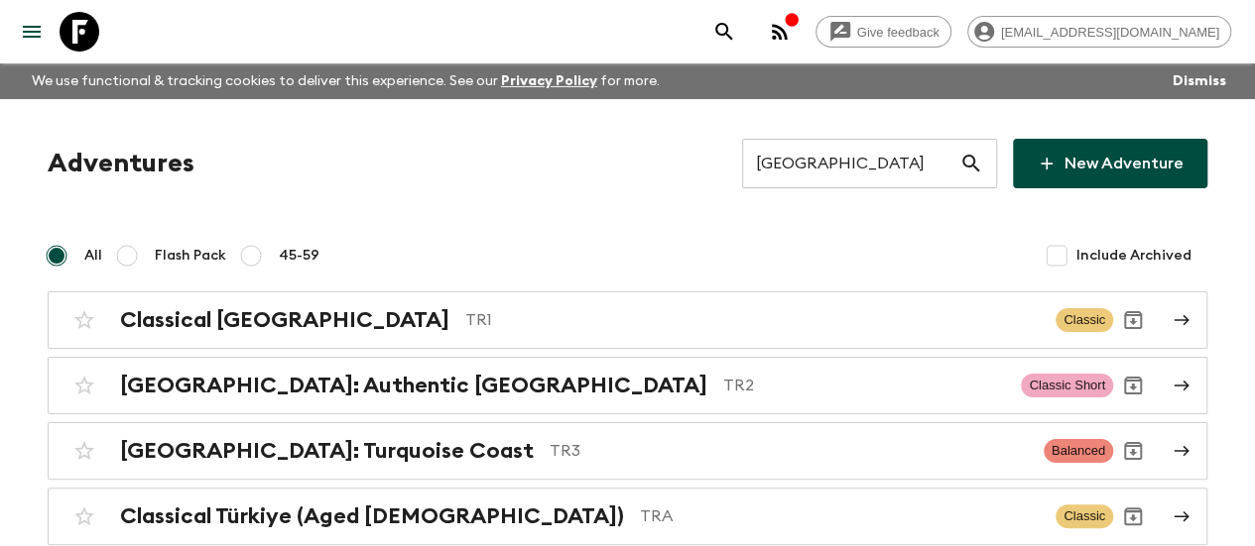 Image resolution: width=1255 pixels, height=546 pixels. I want to click on button: menu, so click(32, 32).